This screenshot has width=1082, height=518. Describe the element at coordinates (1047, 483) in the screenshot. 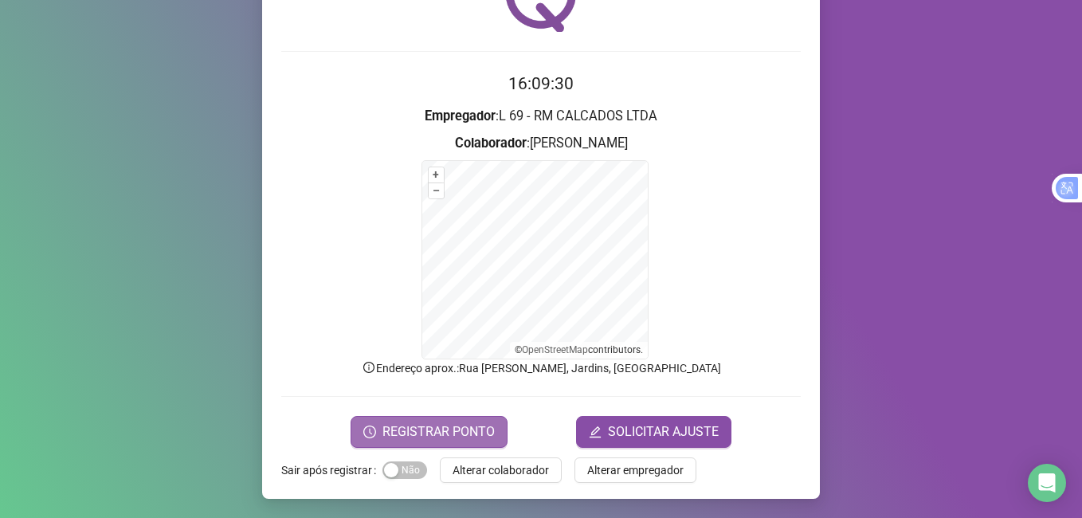

I see `div: Open Intercom Messenger` at that location.